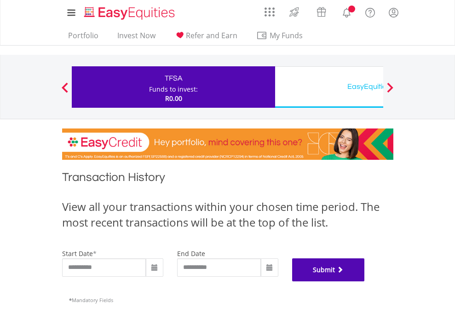  Describe the element at coordinates (91, 300) in the screenshot. I see `span: Mandatory Fields` at that location.